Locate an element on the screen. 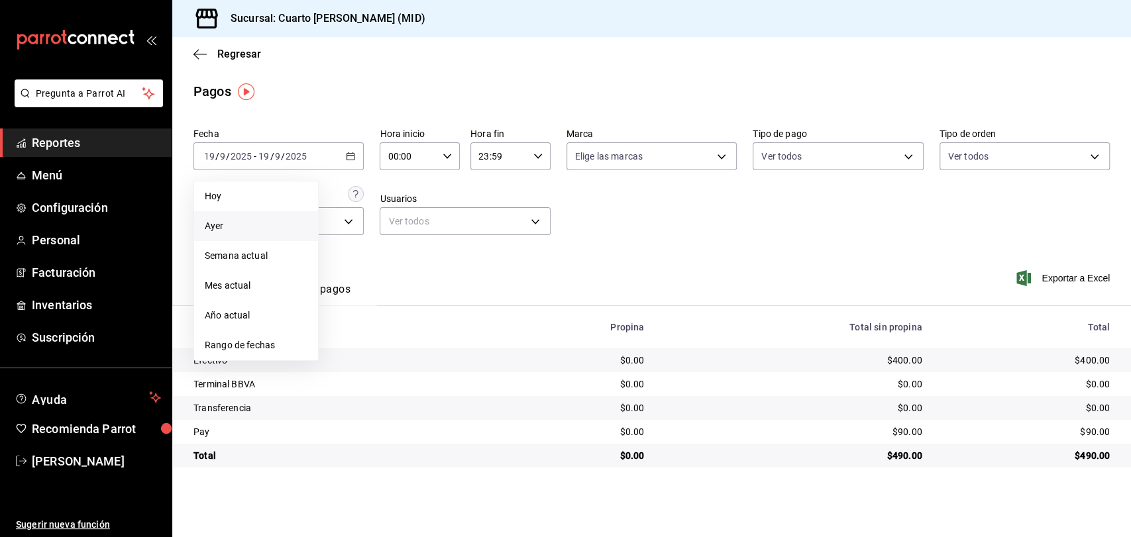 The width and height of the screenshot is (1131, 537). img: Tooltip marker is located at coordinates (246, 91).